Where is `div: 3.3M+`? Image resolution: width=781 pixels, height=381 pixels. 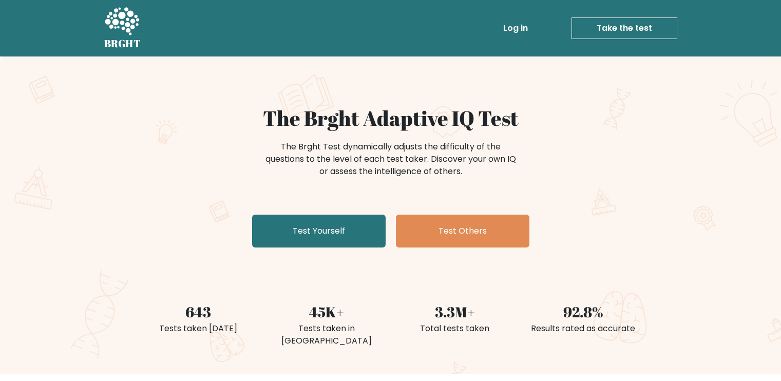 div: 3.3M+ is located at coordinates (455, 312).